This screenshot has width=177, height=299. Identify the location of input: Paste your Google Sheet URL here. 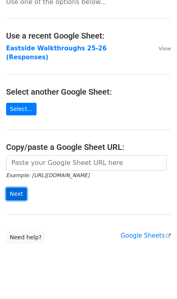
(87, 163).